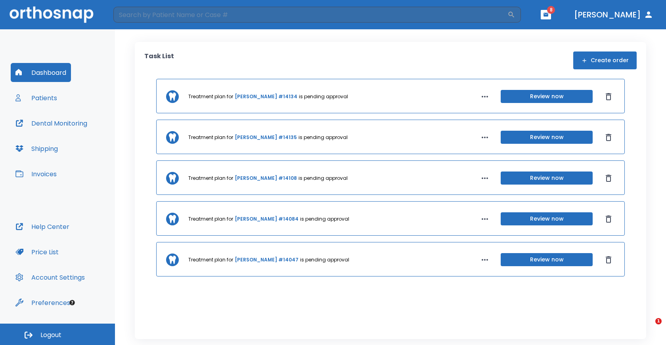 The height and width of the screenshot is (345, 666). Describe the element at coordinates (51, 123) in the screenshot. I see `a: Dental Monitoring` at that location.